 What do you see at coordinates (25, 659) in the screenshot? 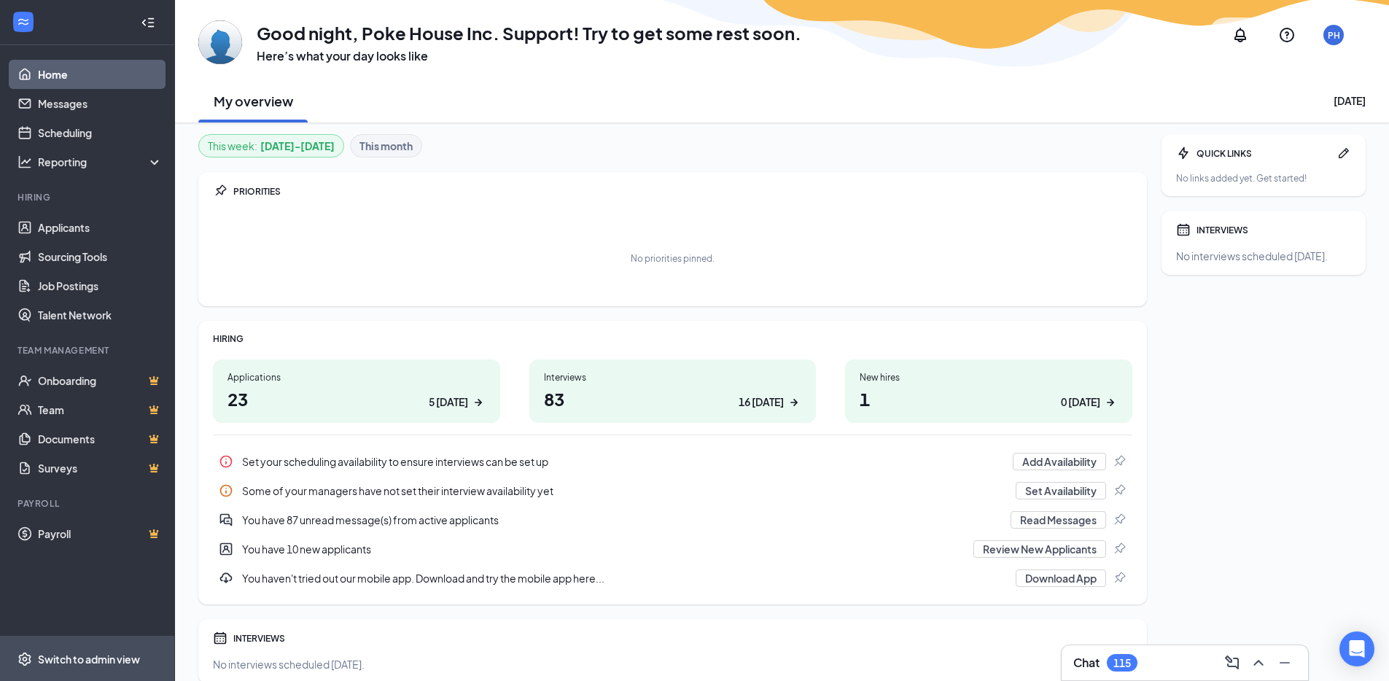
I see `svg: Settings` at bounding box center [25, 659].